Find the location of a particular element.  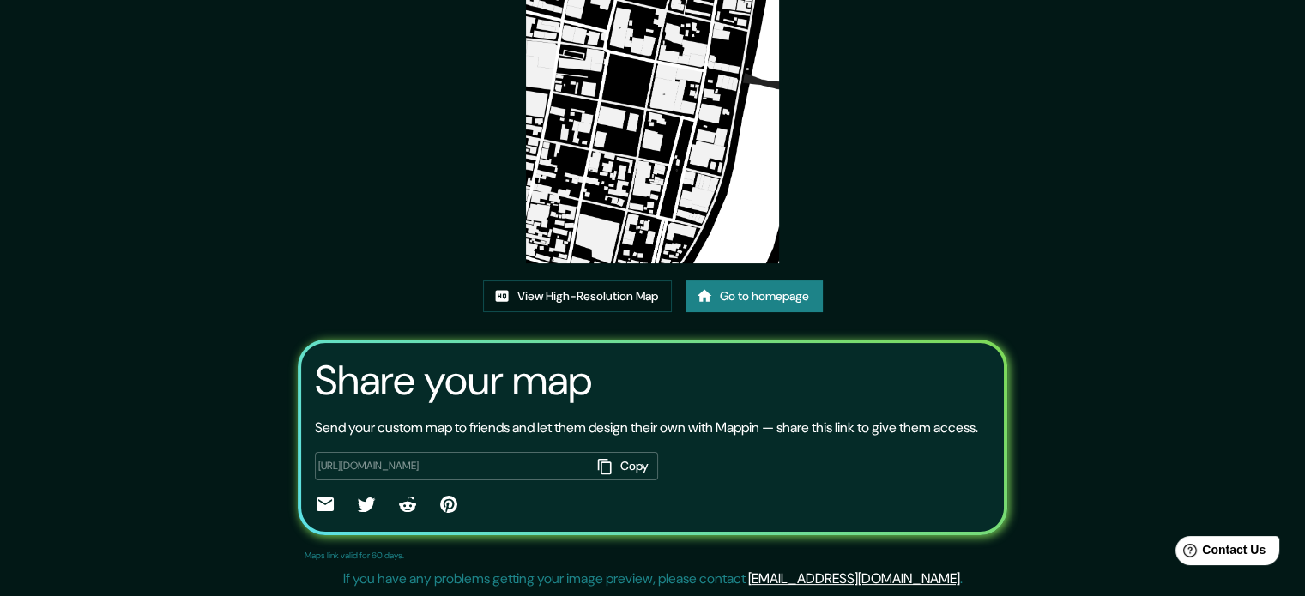

h3: Share your map is located at coordinates (453, 381).